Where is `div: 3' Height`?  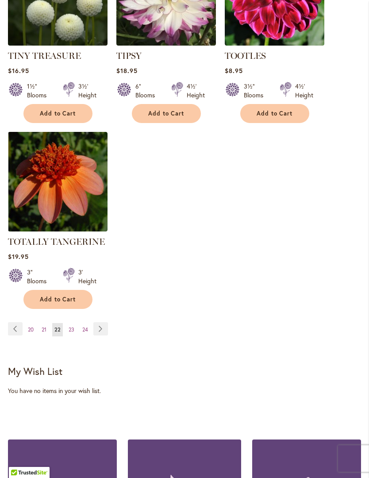
div: 3' Height is located at coordinates (87, 277).